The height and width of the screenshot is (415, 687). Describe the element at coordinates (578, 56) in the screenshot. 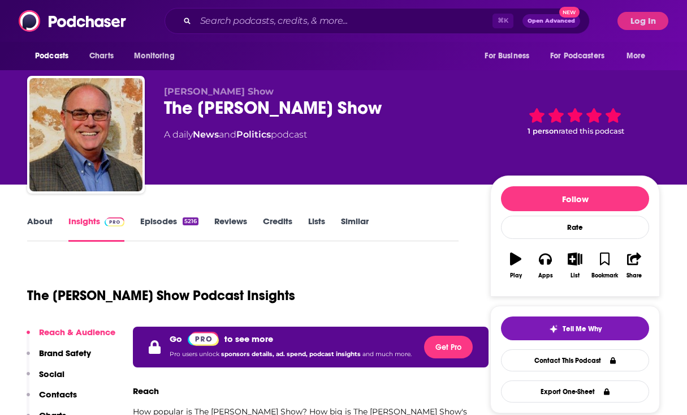

I see `span: For Podcasters` at that location.